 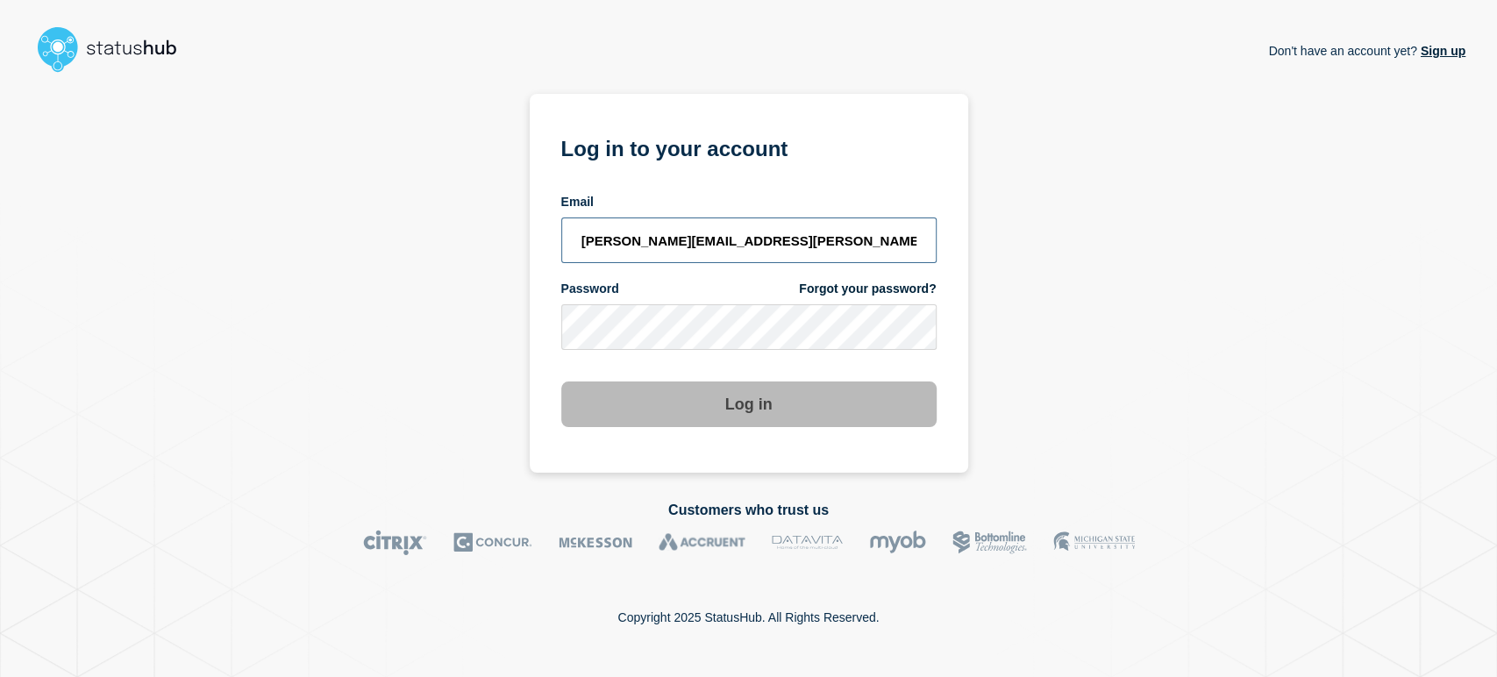 I want to click on img: McKesson logo, so click(x=595, y=542).